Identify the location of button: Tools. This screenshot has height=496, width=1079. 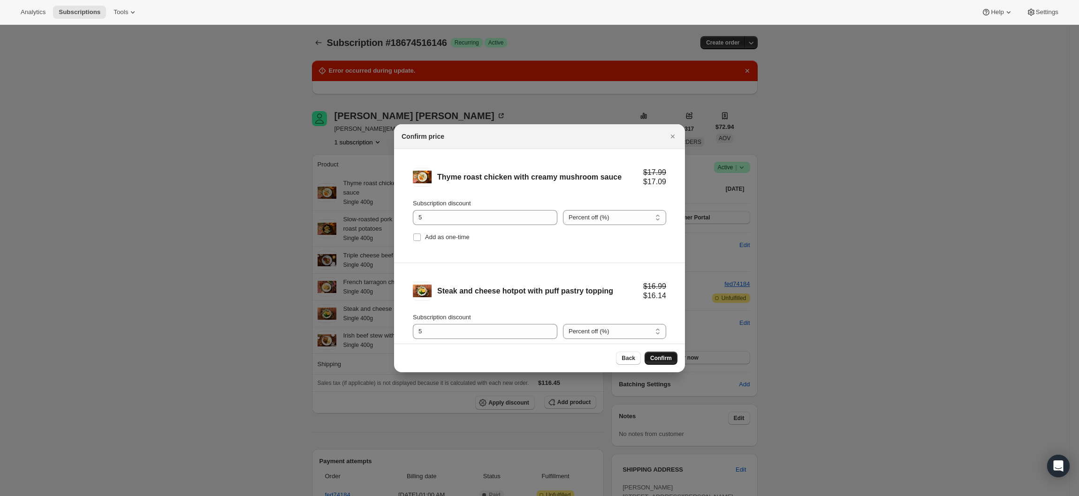
(125, 12).